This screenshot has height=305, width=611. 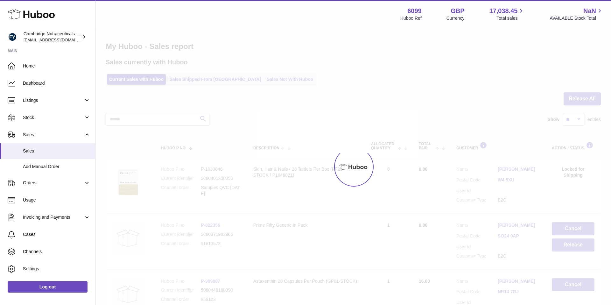 What do you see at coordinates (457, 11) in the screenshot?
I see `strong: GBP` at bounding box center [457, 11].